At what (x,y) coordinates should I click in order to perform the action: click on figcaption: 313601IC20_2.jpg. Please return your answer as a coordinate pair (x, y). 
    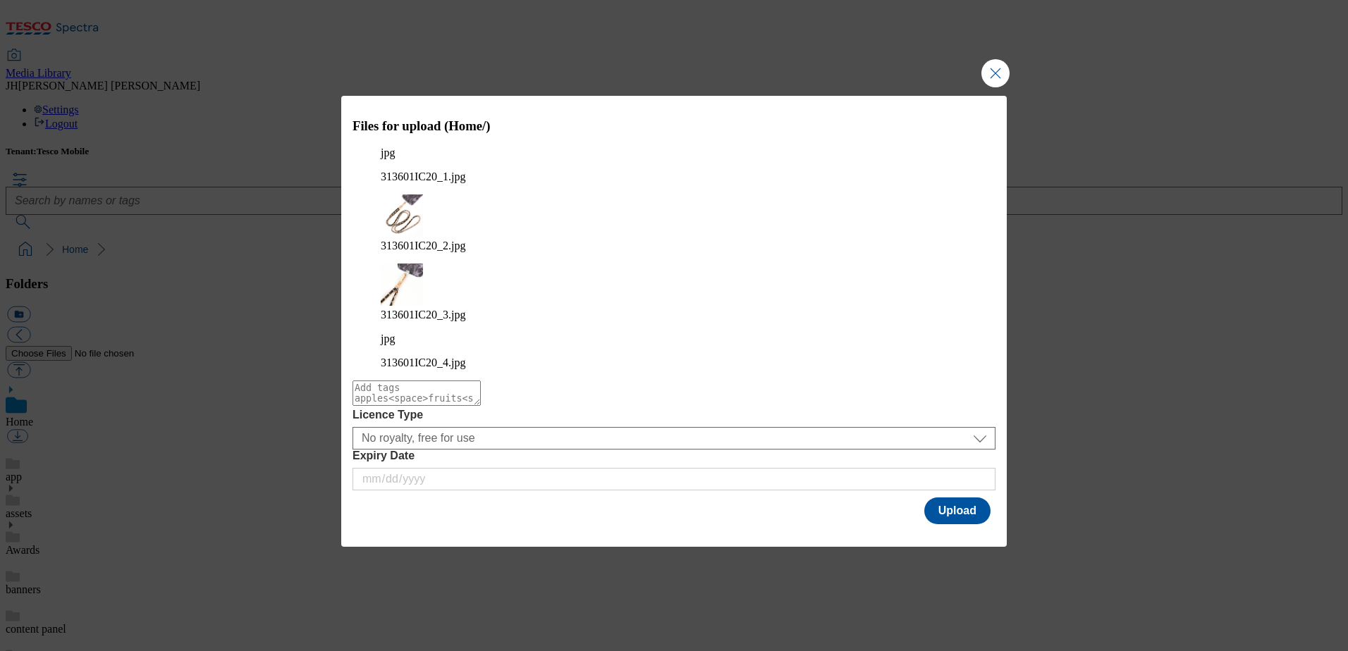
    Looking at the image, I should click on (674, 246).